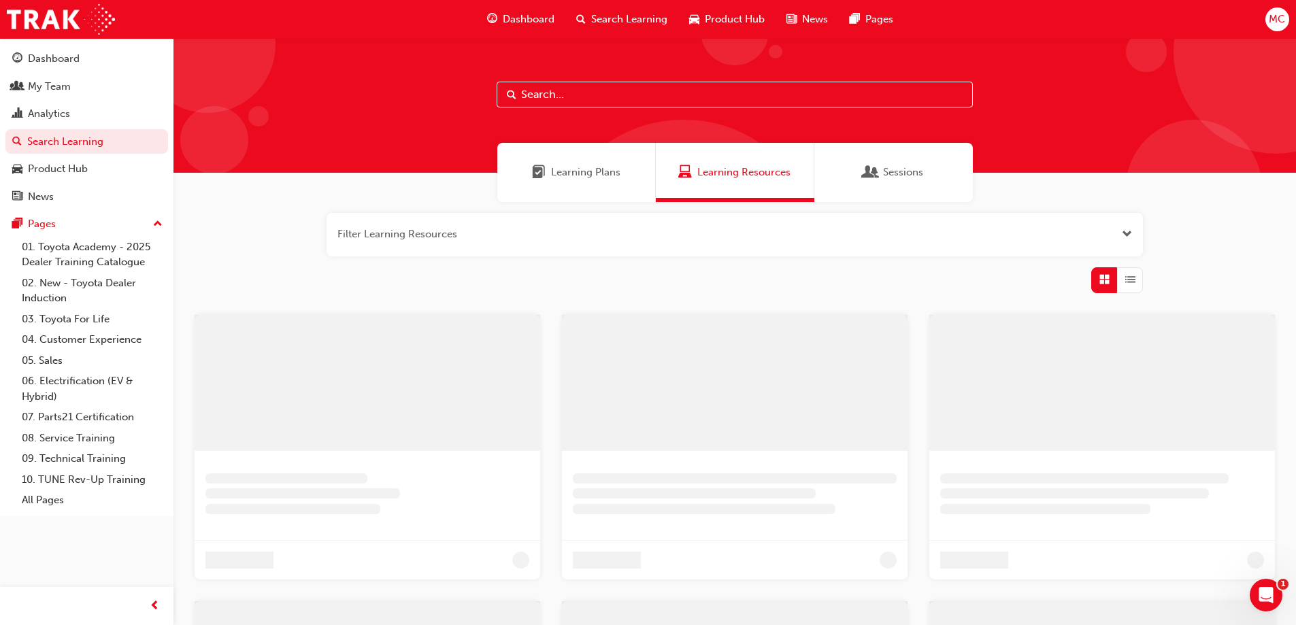 The image size is (1296, 625). Describe the element at coordinates (727, 19) in the screenshot. I see `a: car-iconProduct Hub` at that location.